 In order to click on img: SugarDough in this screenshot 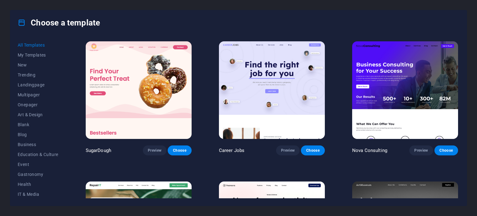, I will do `click(139, 90)`.